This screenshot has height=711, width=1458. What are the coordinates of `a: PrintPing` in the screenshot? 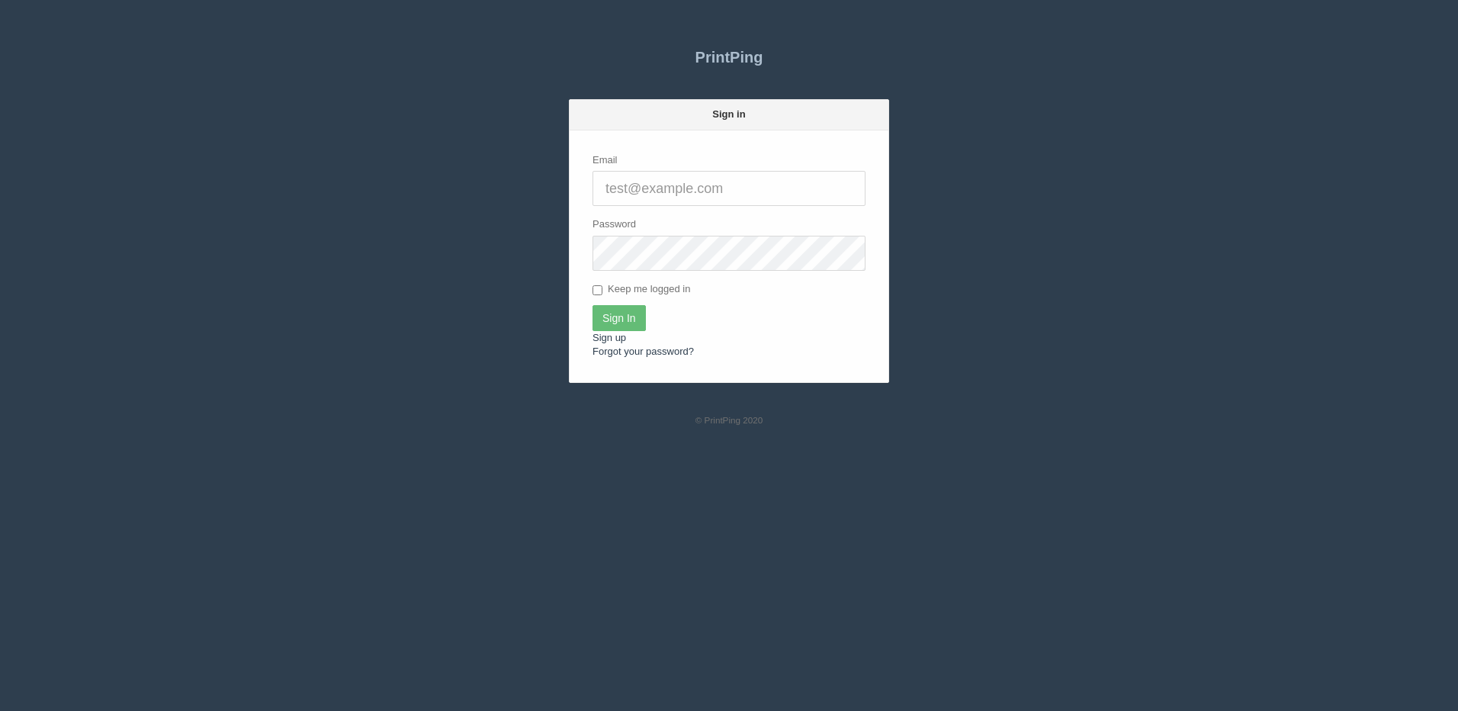 It's located at (729, 57).